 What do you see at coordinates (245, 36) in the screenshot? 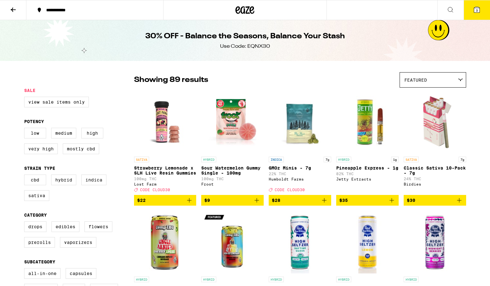
I see `h1: 30% OFF - Balance the Seasons, Balance Your Stash` at bounding box center [245, 36].